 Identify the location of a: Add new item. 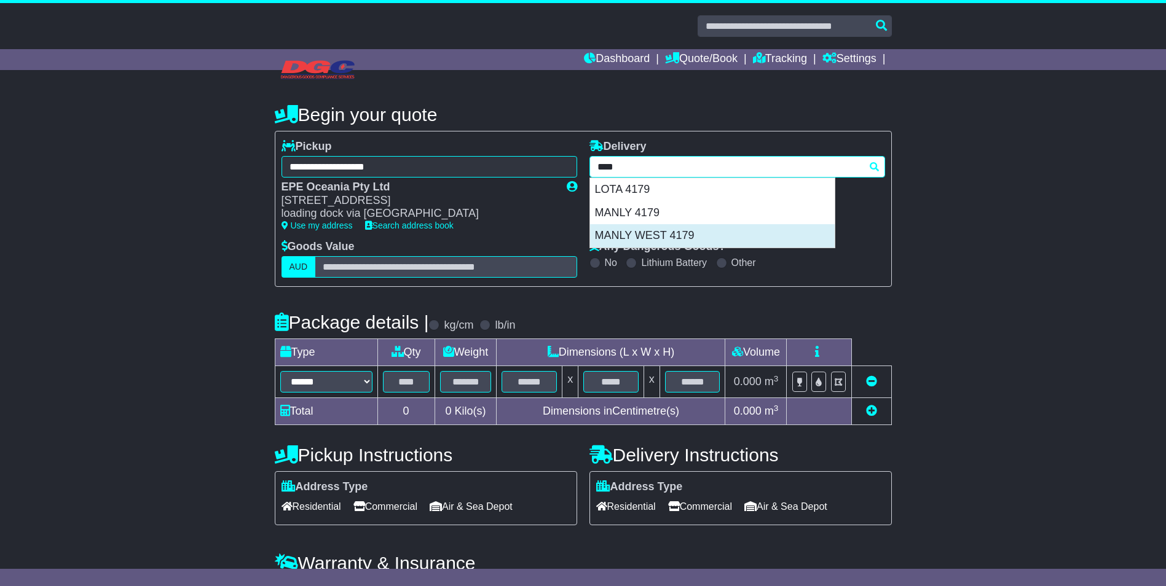
(871, 411).